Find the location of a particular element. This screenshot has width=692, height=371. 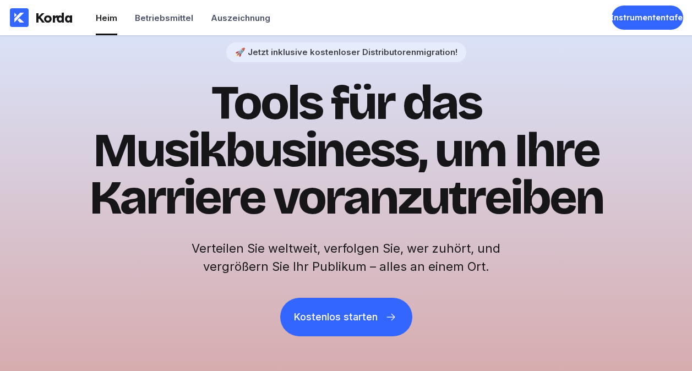

h1: Tools für das Musikbusiness, um Ihre Karriere voranzutreiben is located at coordinates (346, 151).